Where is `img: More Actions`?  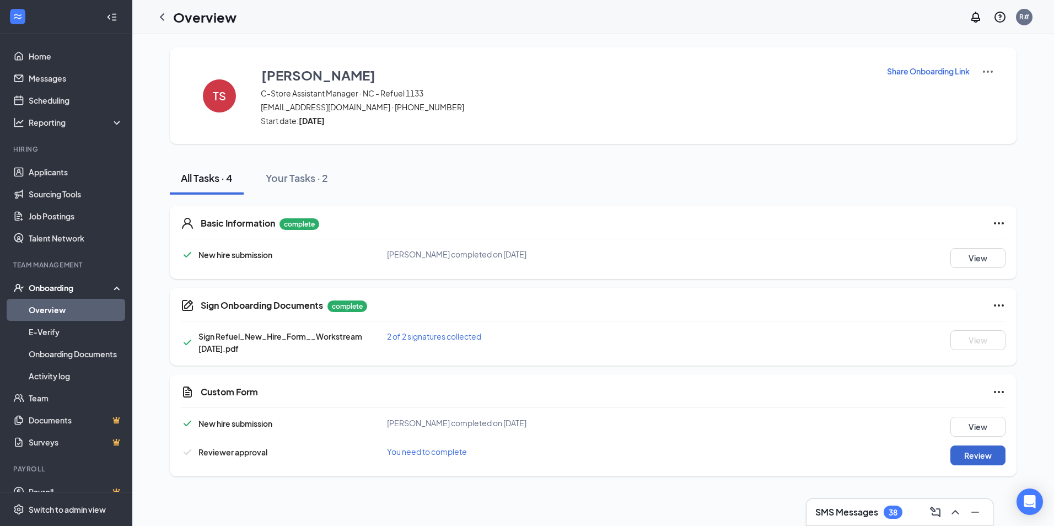 img: More Actions is located at coordinates (988, 72).